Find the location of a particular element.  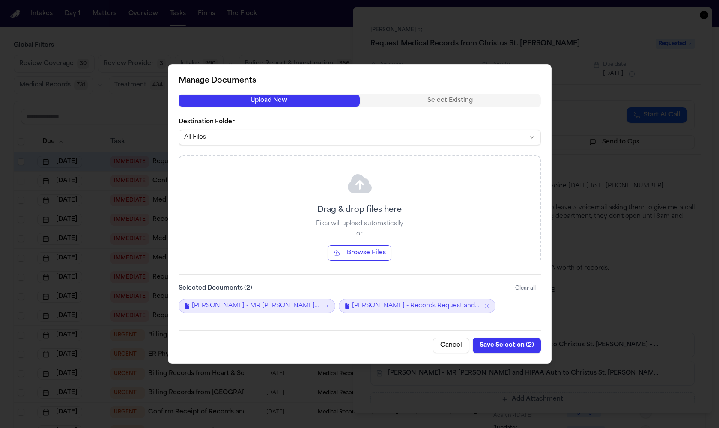

label: Destination Folder is located at coordinates (360, 122).